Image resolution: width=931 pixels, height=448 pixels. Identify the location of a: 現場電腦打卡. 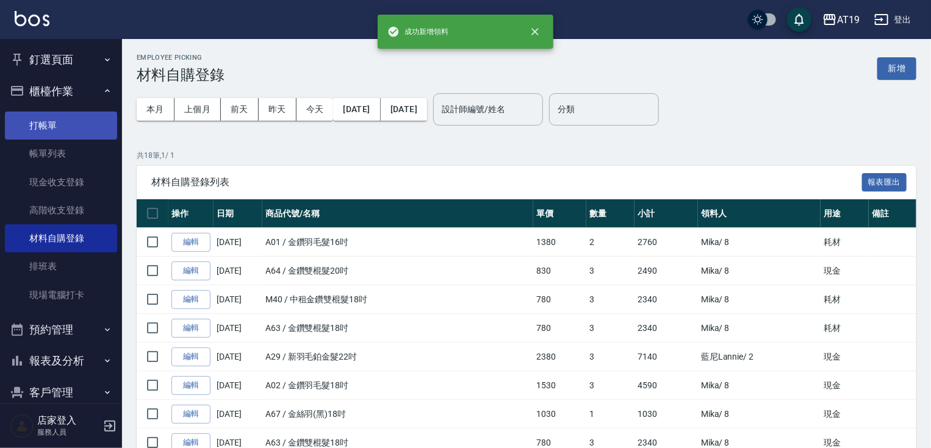
(61, 295).